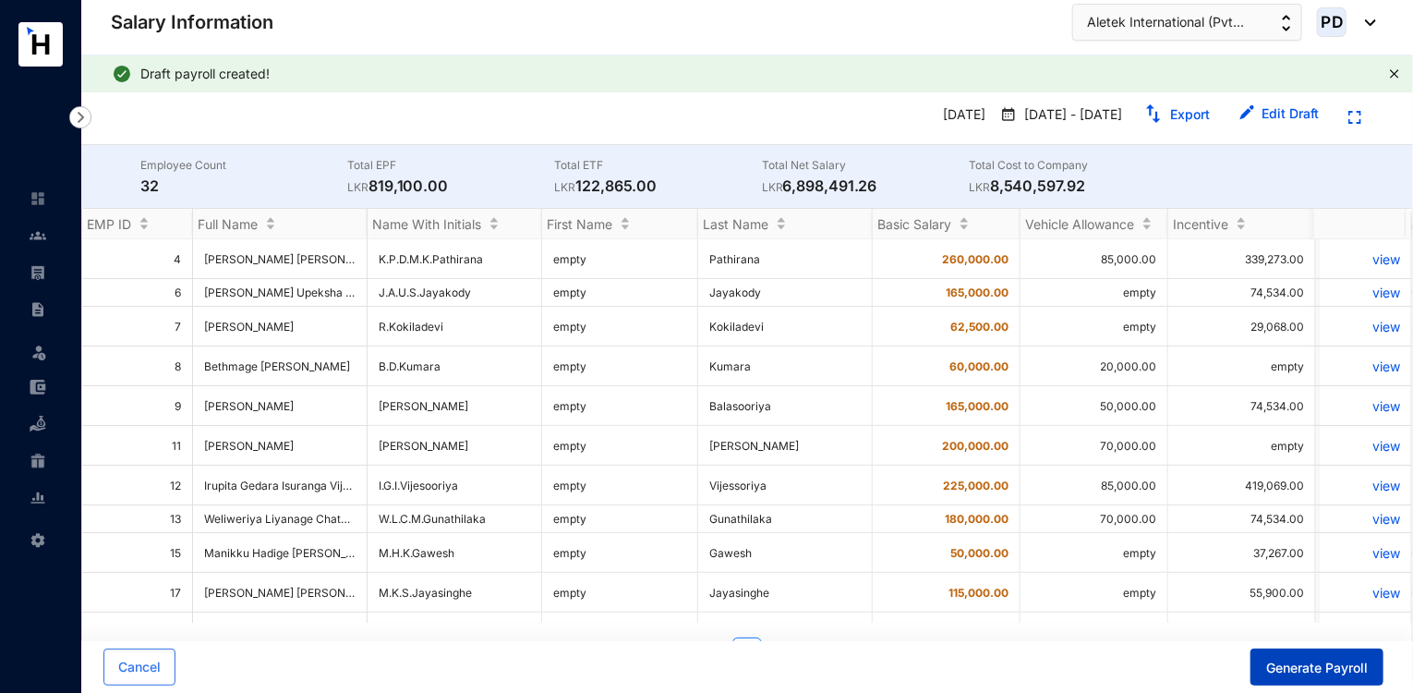 This screenshot has width=1413, height=693. I want to click on th: Incentive, so click(1242, 223).